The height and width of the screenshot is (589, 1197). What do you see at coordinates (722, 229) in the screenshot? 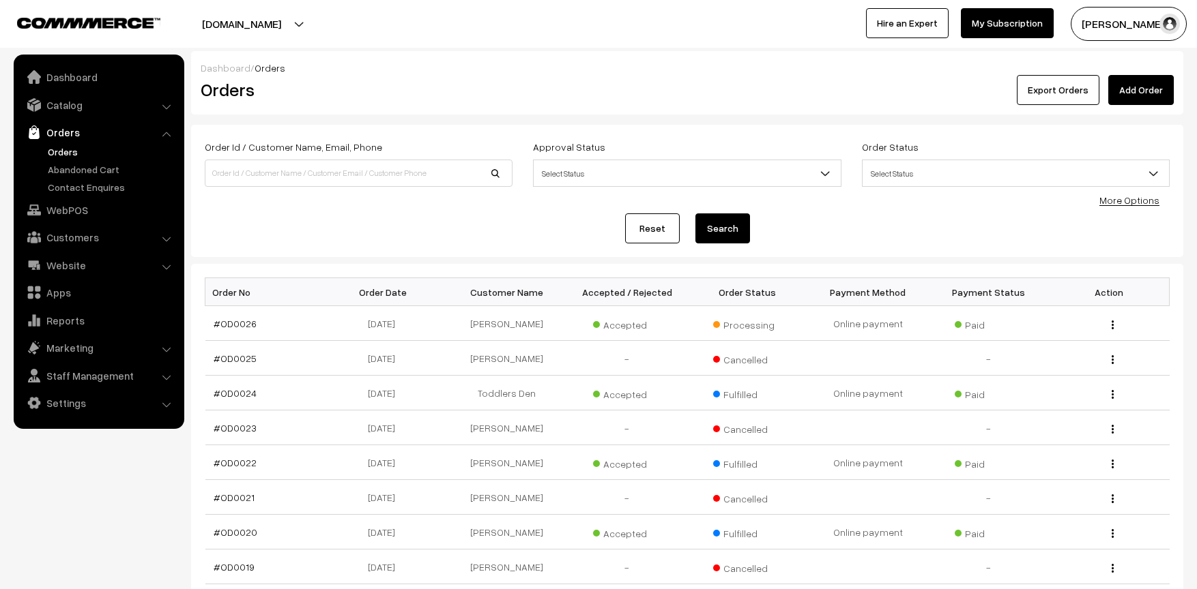
I see `button: Search` at bounding box center [722, 229].